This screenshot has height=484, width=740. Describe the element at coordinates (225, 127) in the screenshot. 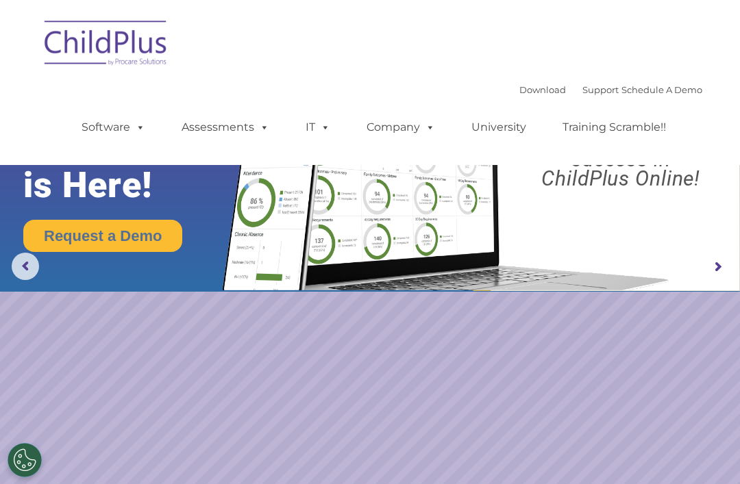

I see `a: Assessments` at that location.